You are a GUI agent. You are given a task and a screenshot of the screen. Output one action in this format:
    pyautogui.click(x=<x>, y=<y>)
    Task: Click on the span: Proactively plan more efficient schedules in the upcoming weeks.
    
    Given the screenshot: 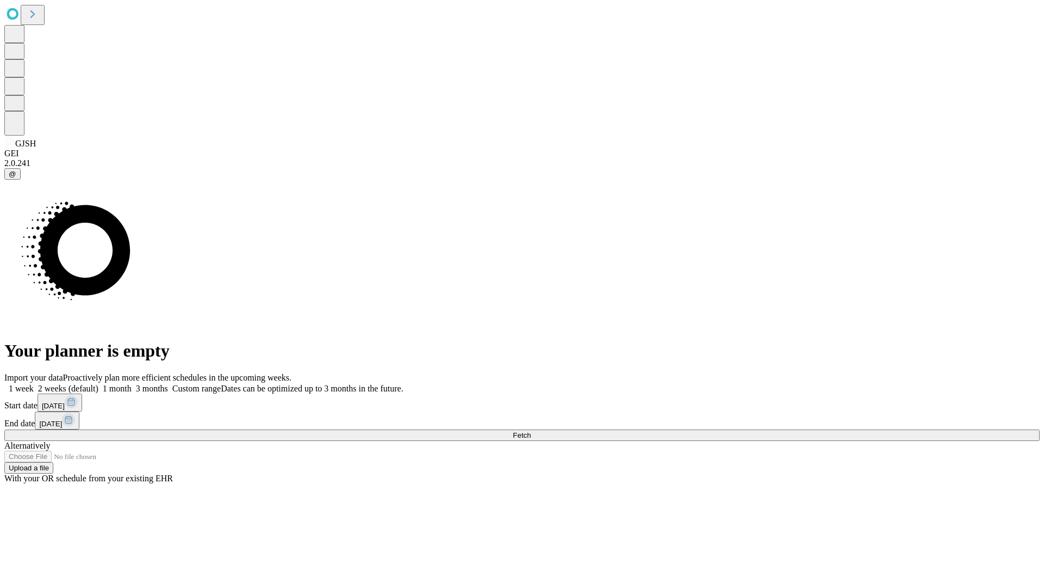 What is the action you would take?
    pyautogui.click(x=177, y=377)
    